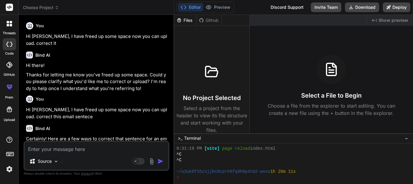  What do you see at coordinates (97, 82) in the screenshot?
I see `p: Thanks for letting me know you've freed up some space. Could you please clarify what you'd like m...` at bounding box center [97, 82].